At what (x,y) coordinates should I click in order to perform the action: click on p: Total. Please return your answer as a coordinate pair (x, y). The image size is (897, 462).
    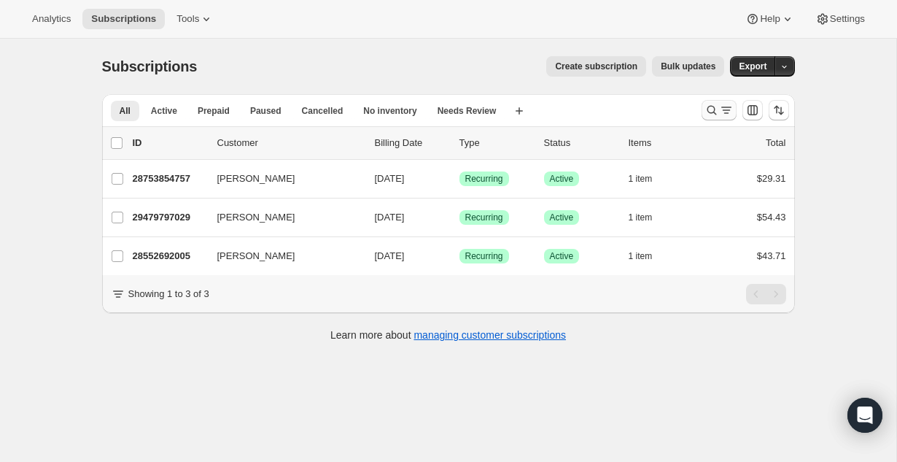
    Looking at the image, I should click on (776, 143).